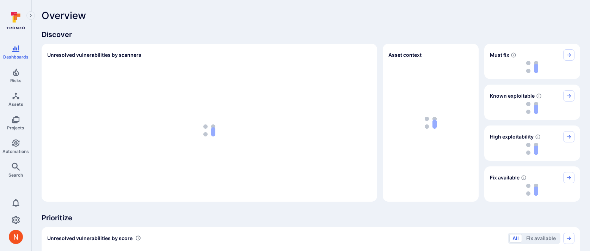  Describe the element at coordinates (31, 15) in the screenshot. I see `button: Expand navigation menu` at that location.